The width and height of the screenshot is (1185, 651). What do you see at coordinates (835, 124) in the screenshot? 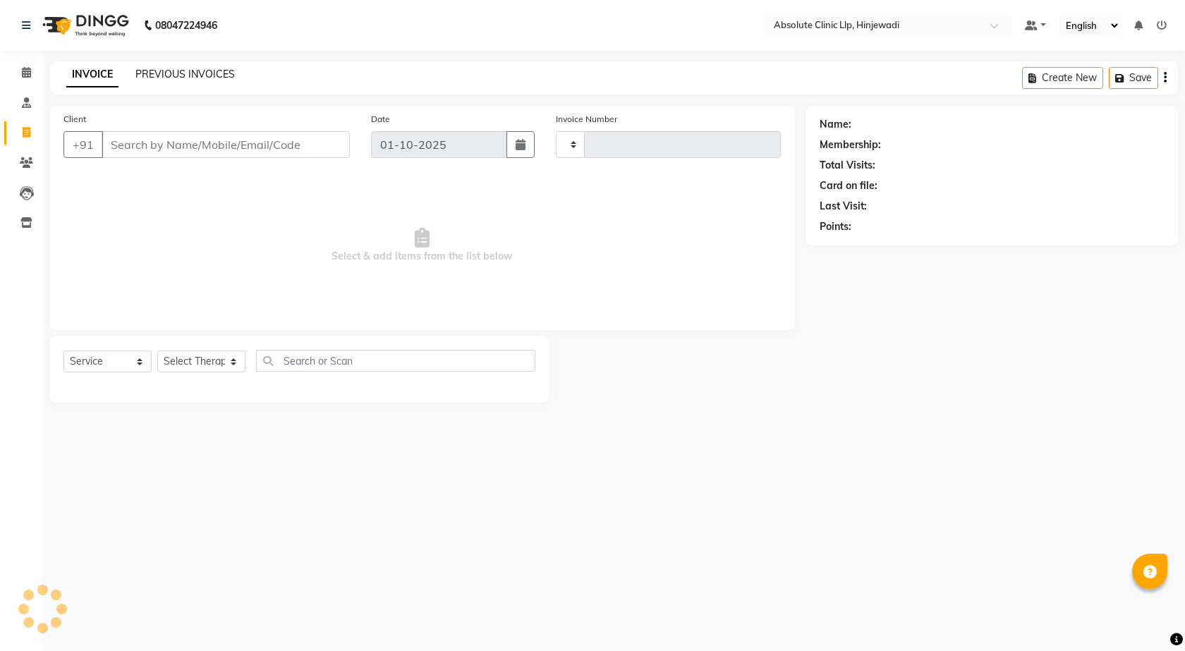
I see `div: Name:` at bounding box center [835, 124].